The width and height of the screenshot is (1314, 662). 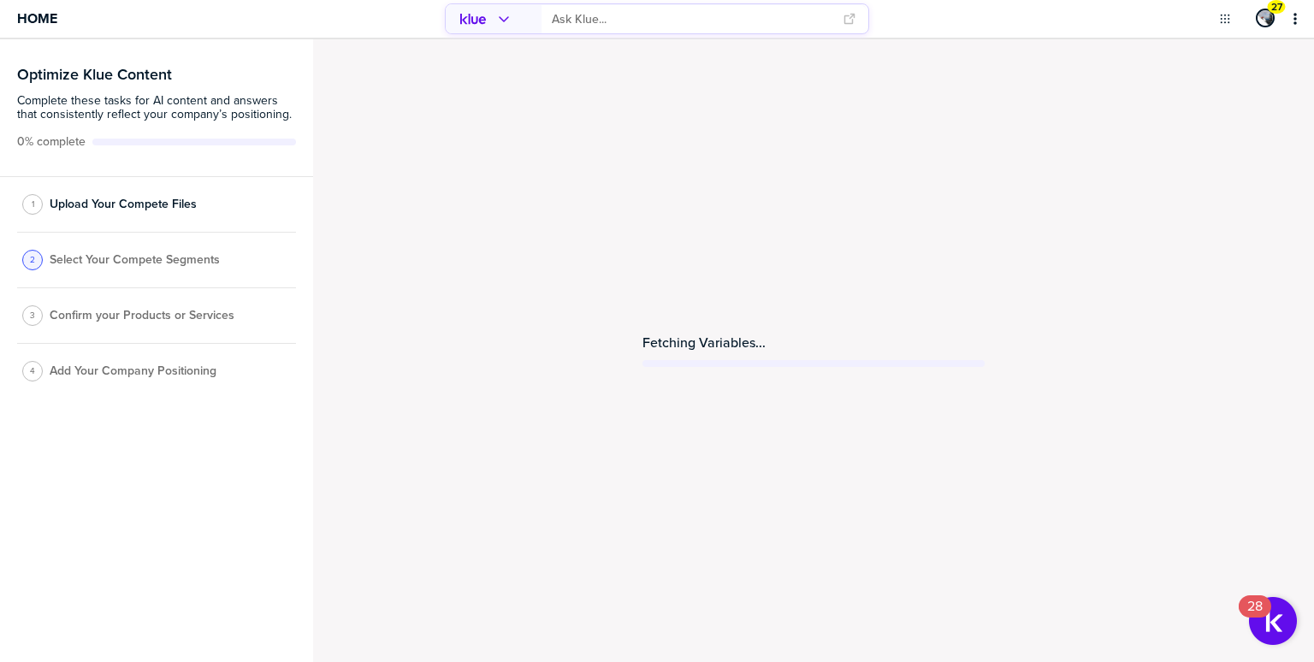 What do you see at coordinates (157, 74) in the screenshot?
I see `h3: Optimize Klue Content` at bounding box center [157, 74].